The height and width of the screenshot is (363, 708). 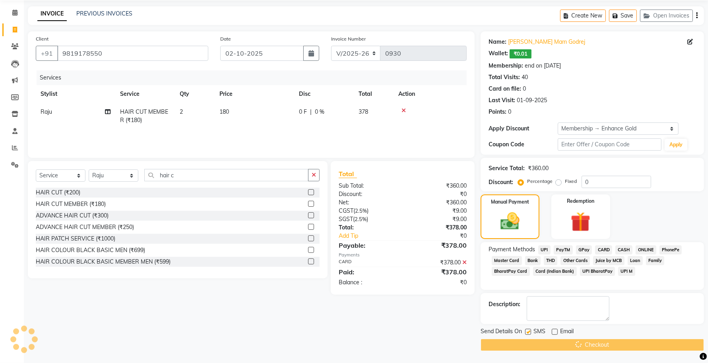 What do you see at coordinates (510, 221) in the screenshot?
I see `img: _cash.svg` at bounding box center [510, 221].